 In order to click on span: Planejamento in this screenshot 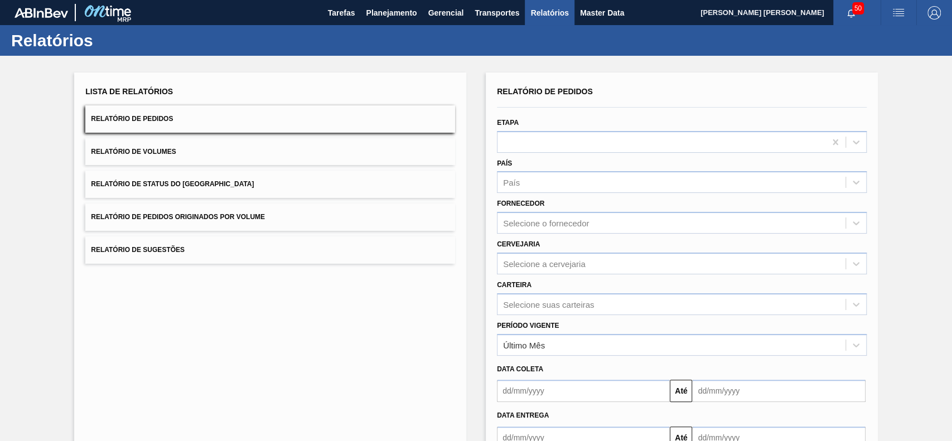, I will do `click(391, 13)`.